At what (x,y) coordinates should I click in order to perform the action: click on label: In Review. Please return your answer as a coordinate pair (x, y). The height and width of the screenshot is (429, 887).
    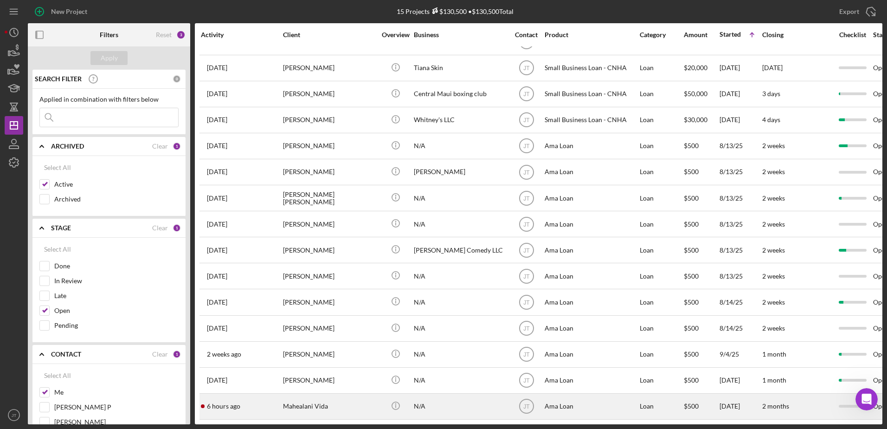
    Looking at the image, I should click on (116, 281).